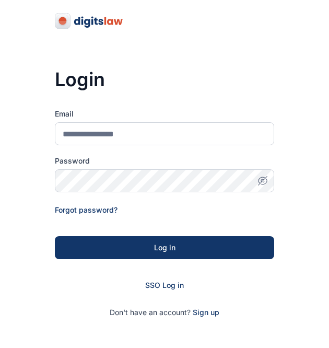 The width and height of the screenshot is (329, 348). I want to click on span: Forgot password?, so click(86, 210).